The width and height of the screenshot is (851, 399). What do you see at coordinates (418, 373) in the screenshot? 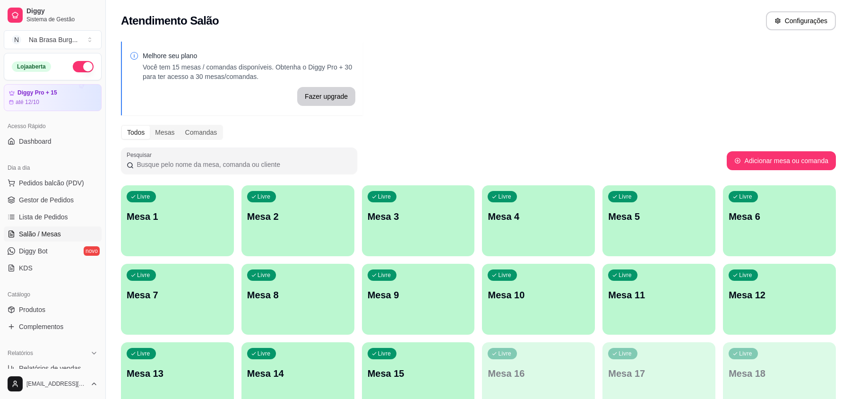
I see `p: Mesa 15` at bounding box center [418, 373].